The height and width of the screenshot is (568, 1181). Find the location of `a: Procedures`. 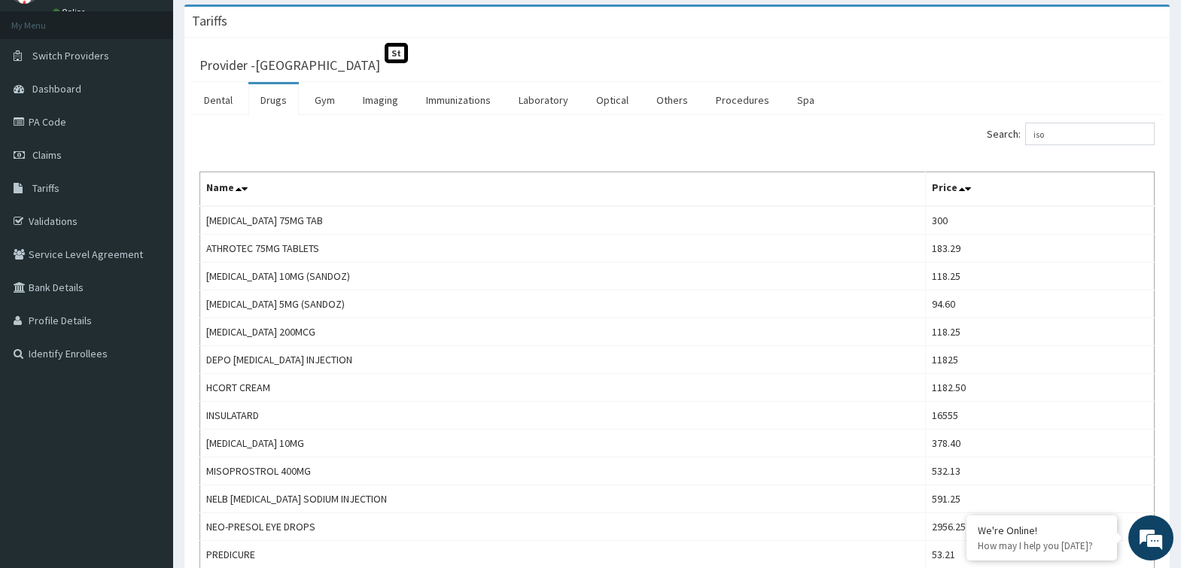

a: Procedures is located at coordinates (742, 100).